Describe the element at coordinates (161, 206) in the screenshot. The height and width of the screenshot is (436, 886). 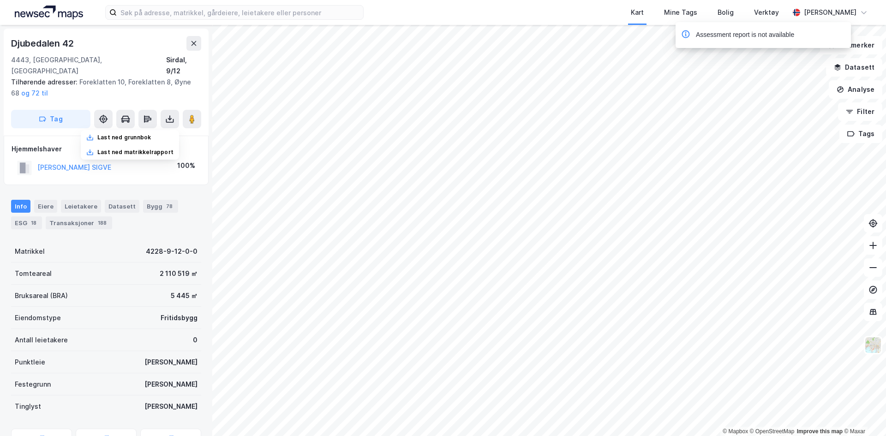
I see `div: Bygg` at that location.